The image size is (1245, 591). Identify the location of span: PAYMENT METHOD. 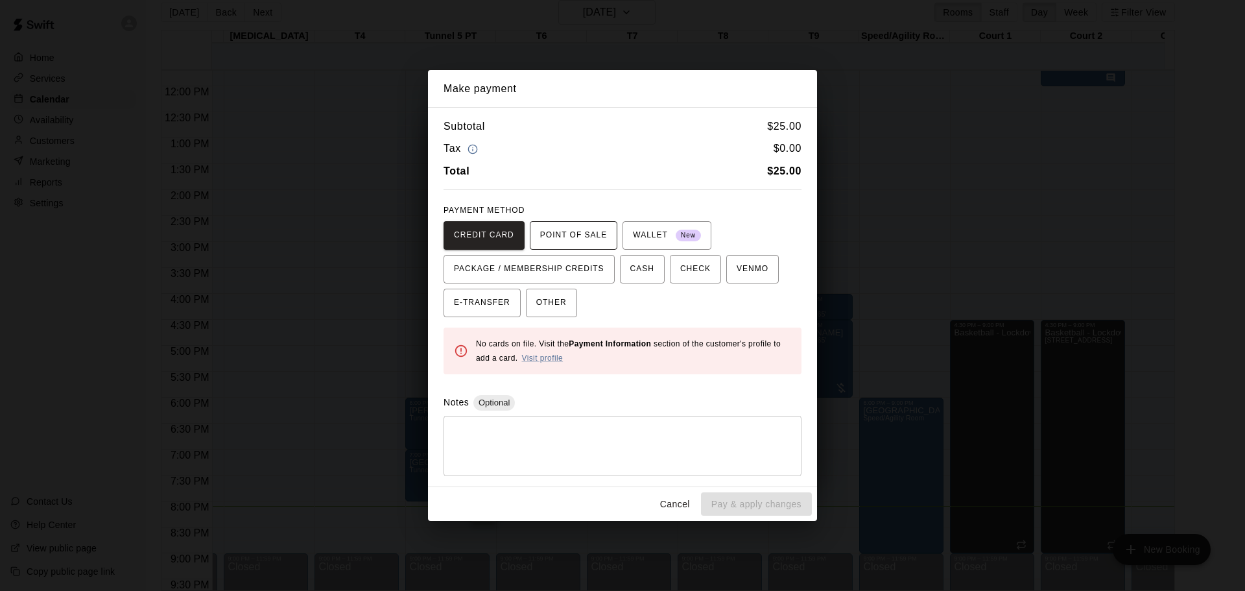
(484, 210).